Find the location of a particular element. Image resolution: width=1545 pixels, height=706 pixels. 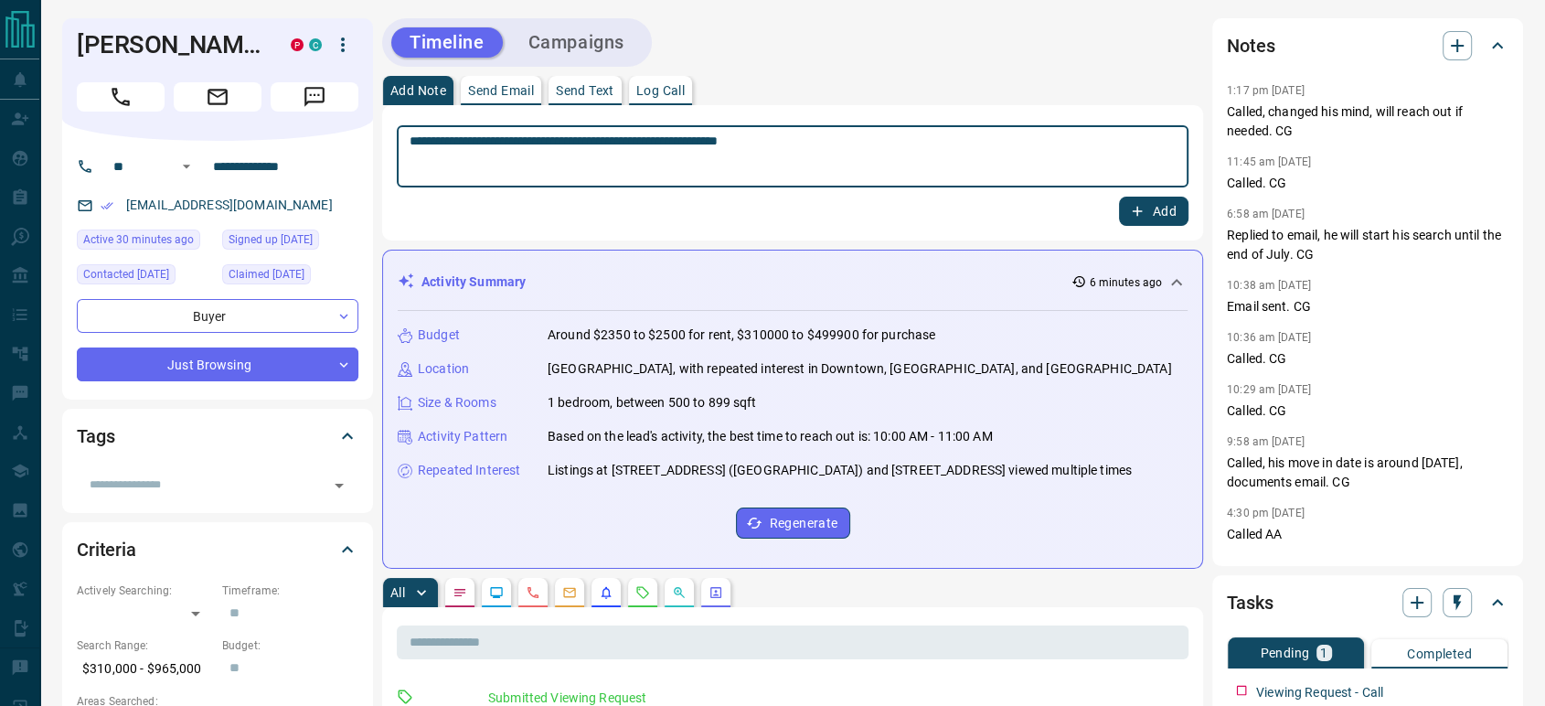

div: Just Browsing is located at coordinates (218, 364).